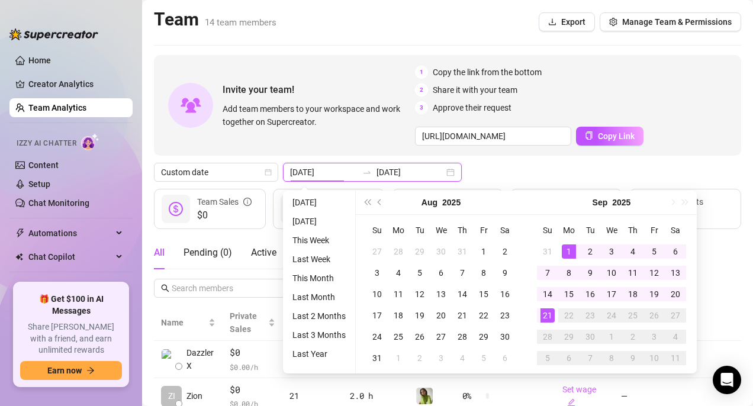 The height and width of the screenshot is (406, 753). What do you see at coordinates (676, 273) in the screenshot?
I see `td: 2025-09-13` at bounding box center [676, 273].